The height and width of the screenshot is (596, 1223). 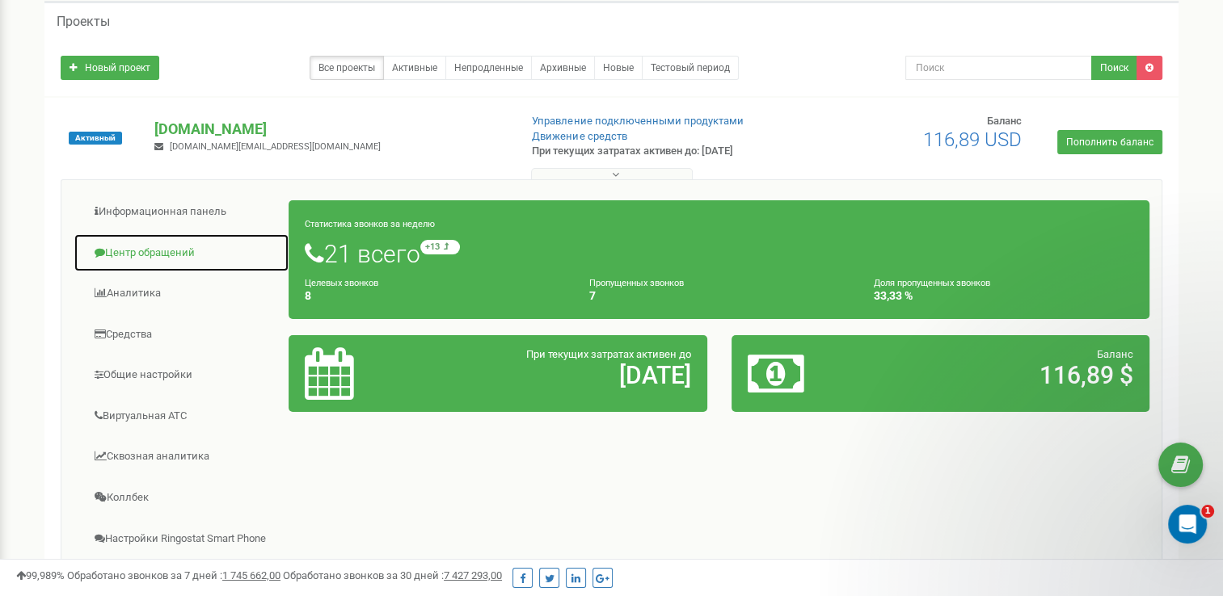 I want to click on small: +13, so click(x=440, y=247).